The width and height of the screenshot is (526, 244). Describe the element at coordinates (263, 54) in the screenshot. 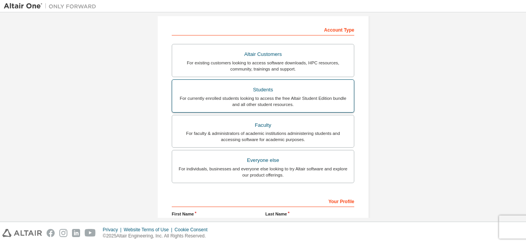

I see `div: Altair Customers` at that location.